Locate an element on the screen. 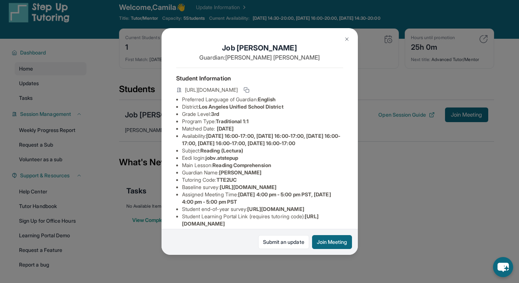 The image size is (519, 283). span: Reading Comprehension is located at coordinates (241, 165).